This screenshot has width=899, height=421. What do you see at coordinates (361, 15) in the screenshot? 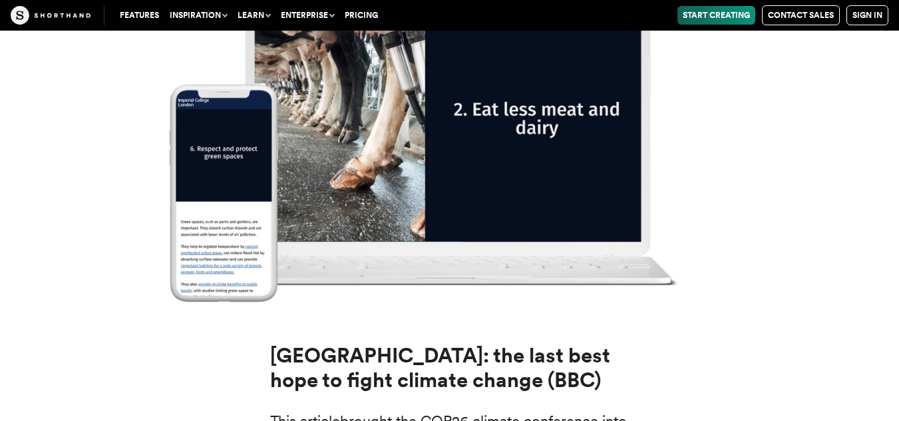
I see `a: Pricing` at bounding box center [361, 15].